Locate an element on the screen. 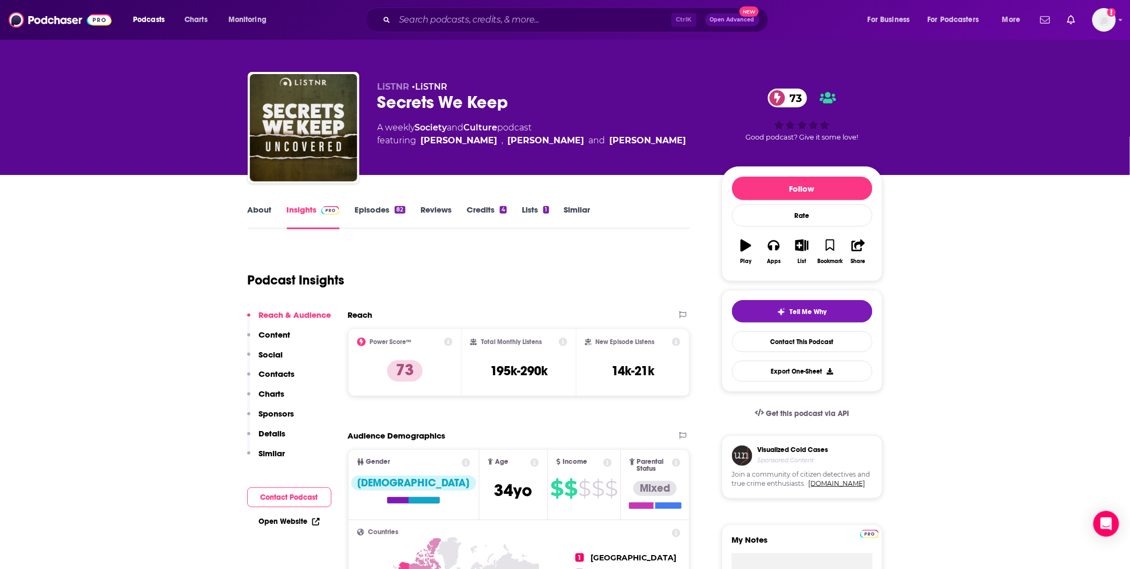  span: Income is located at coordinates (575, 461).